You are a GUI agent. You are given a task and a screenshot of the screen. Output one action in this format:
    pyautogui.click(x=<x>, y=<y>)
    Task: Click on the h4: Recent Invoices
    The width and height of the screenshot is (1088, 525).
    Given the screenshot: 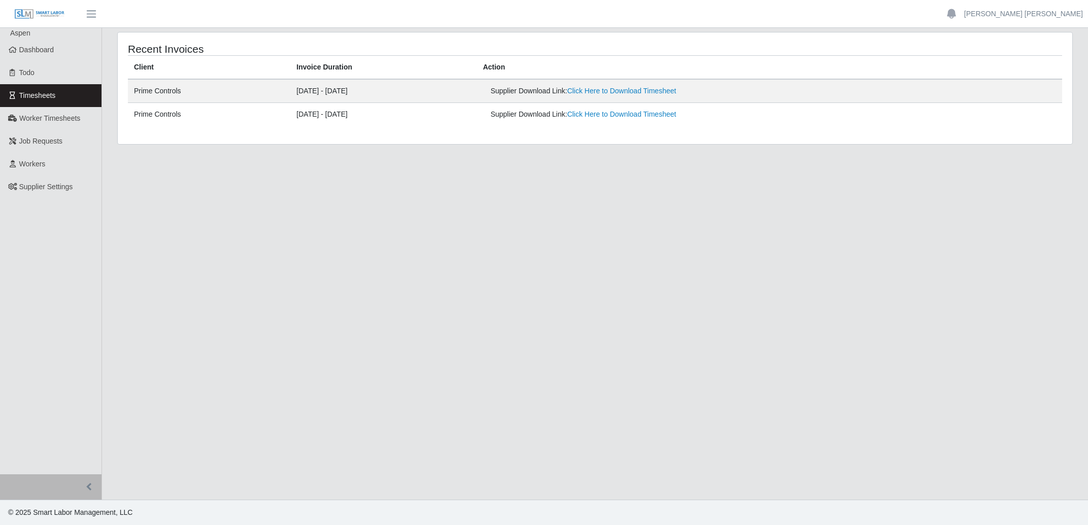 What is the action you would take?
    pyautogui.click(x=318, y=49)
    